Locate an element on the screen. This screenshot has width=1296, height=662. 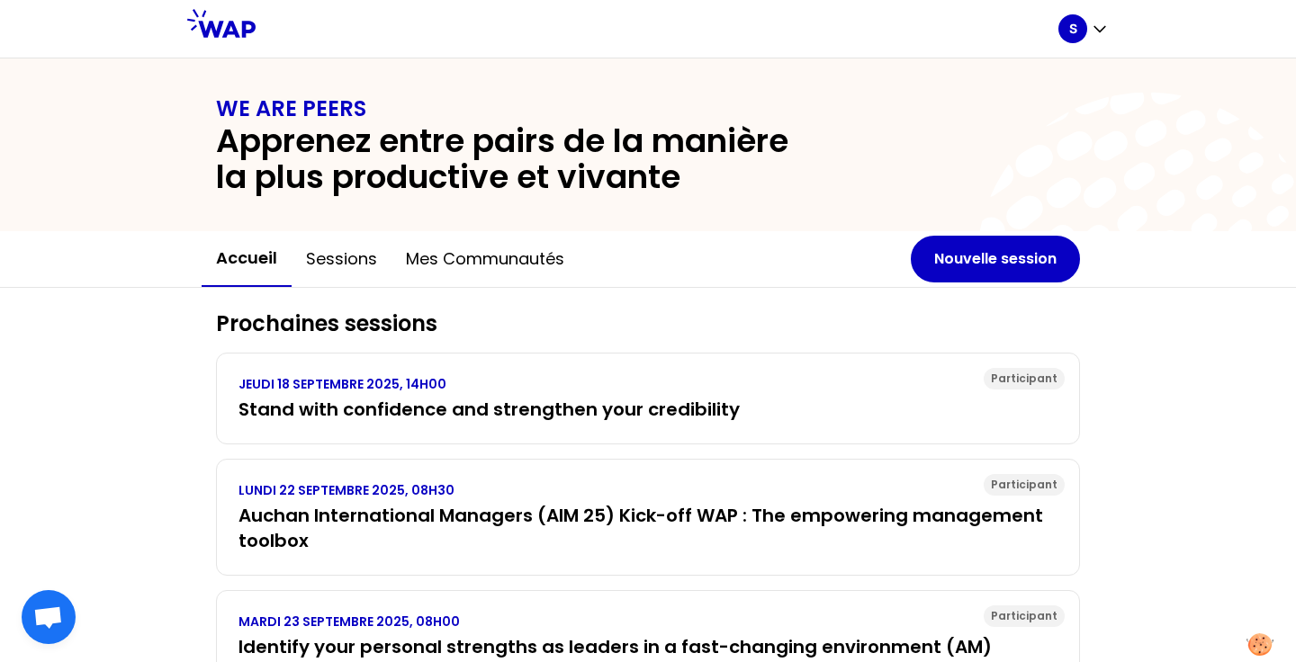
p: LUNDI 22 SEPTEMBRE 2025, 08H30 is located at coordinates (648, 490).